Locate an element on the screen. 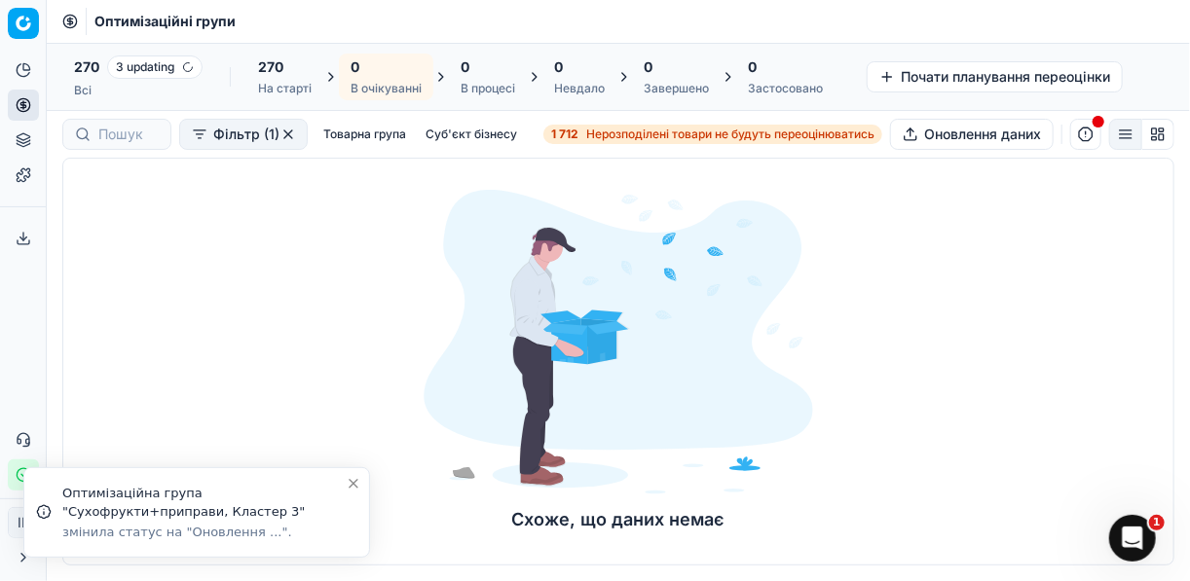 The height and width of the screenshot is (581, 1190). strong: 1 712 is located at coordinates (565, 134).